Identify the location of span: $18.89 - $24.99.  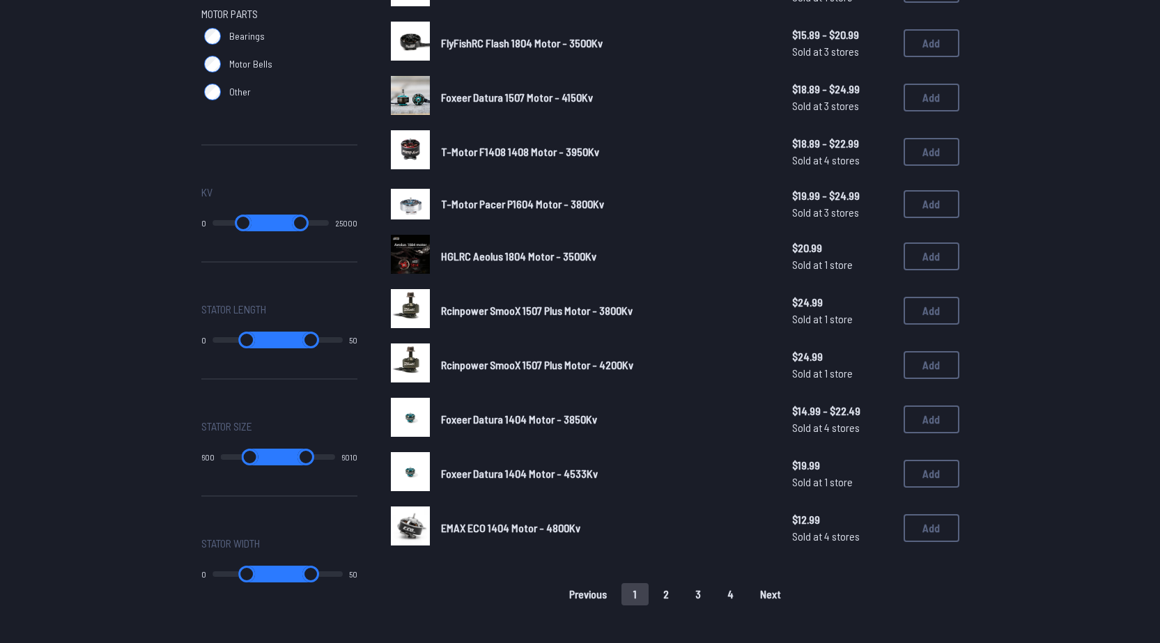
(842, 89).